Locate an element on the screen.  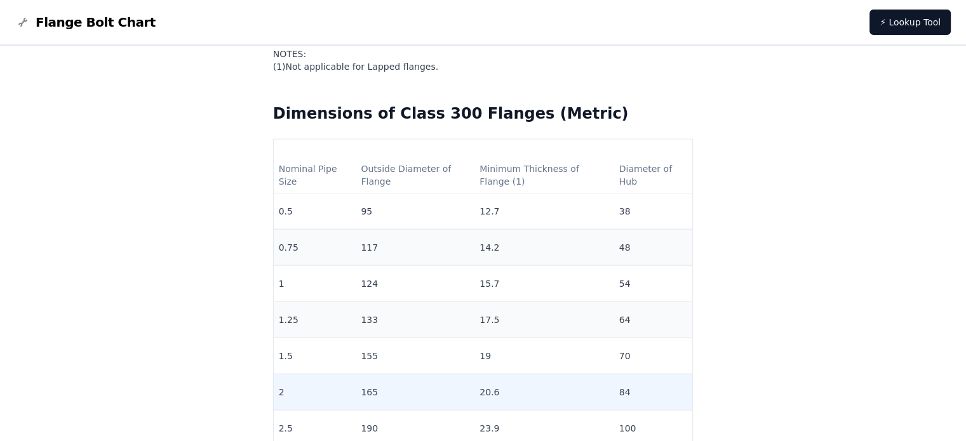
th: Minimum Thickness of Flange (1) is located at coordinates (544, 175).